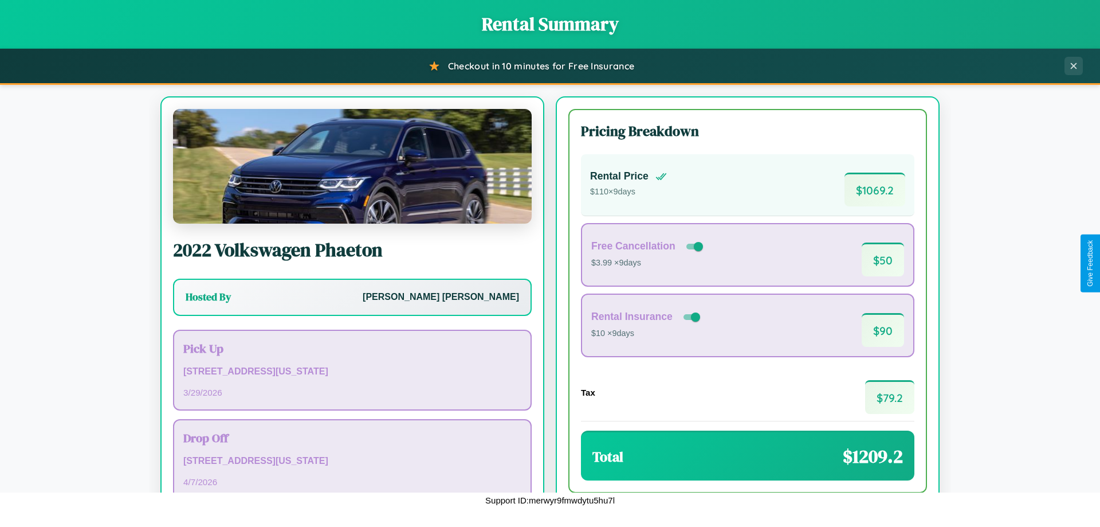  Describe the element at coordinates (629, 192) in the screenshot. I see `p: $ 110 × 9 days` at that location.